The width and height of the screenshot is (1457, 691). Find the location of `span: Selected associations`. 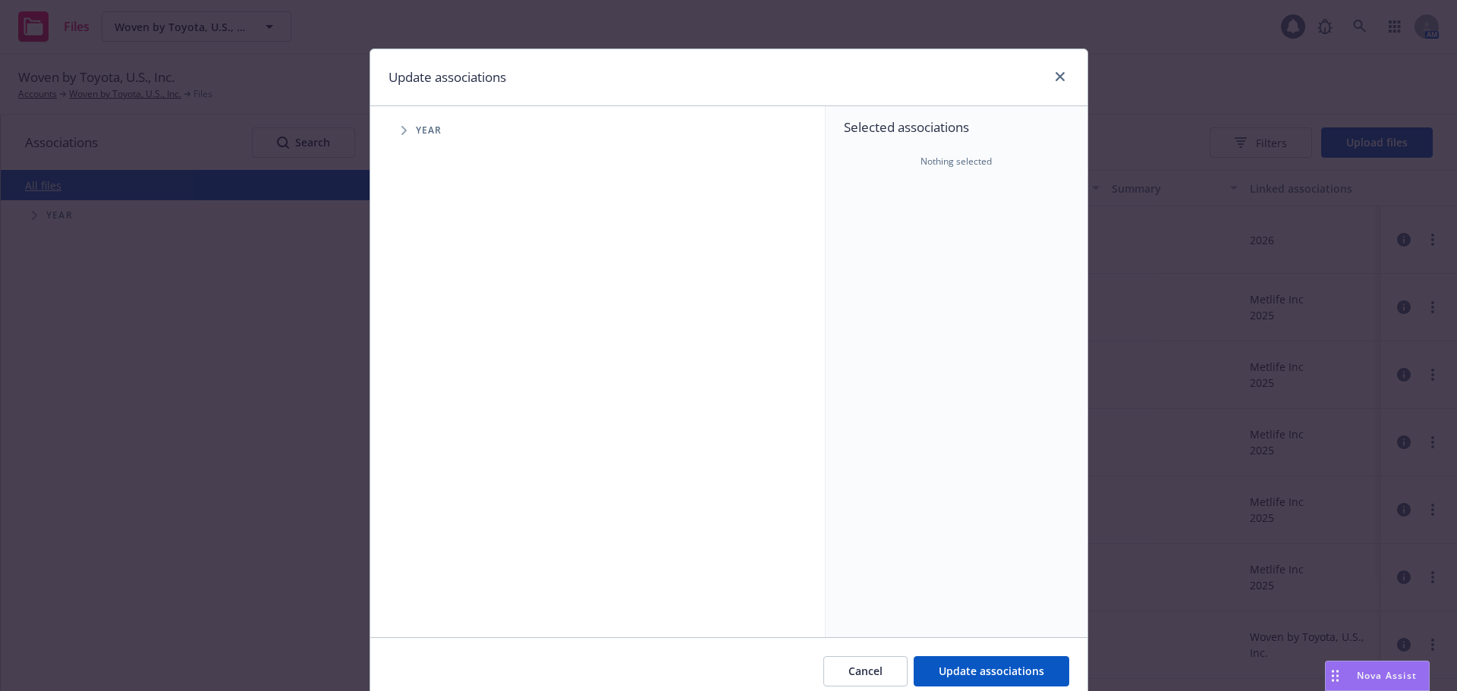

span: Selected associations is located at coordinates (956, 128).